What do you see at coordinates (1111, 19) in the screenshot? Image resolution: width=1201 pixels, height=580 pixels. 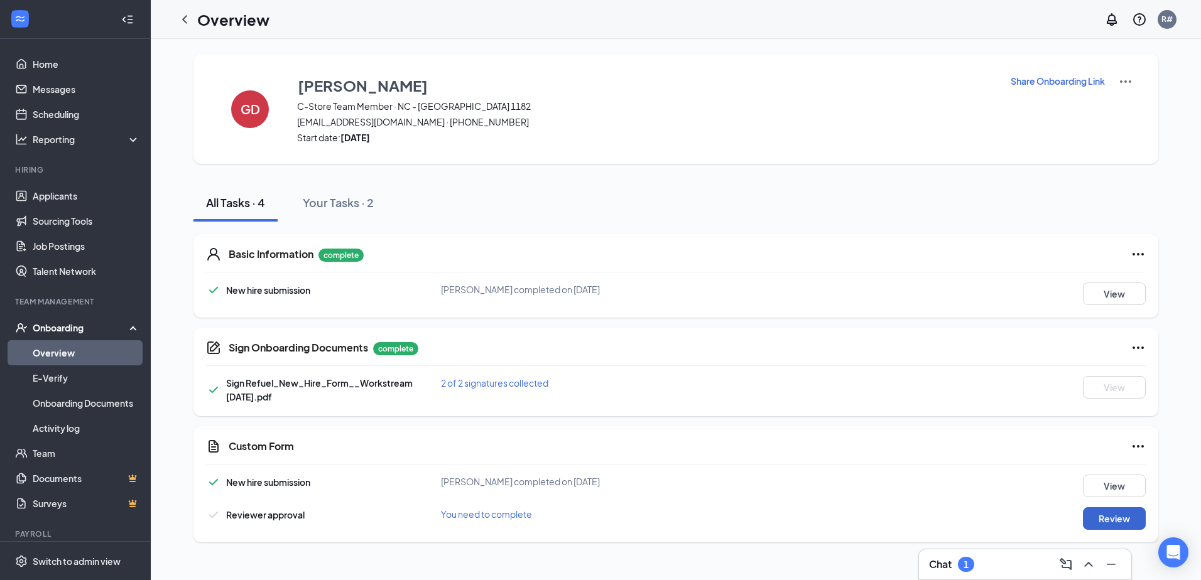 I see `svg: Notifications` at bounding box center [1111, 19].